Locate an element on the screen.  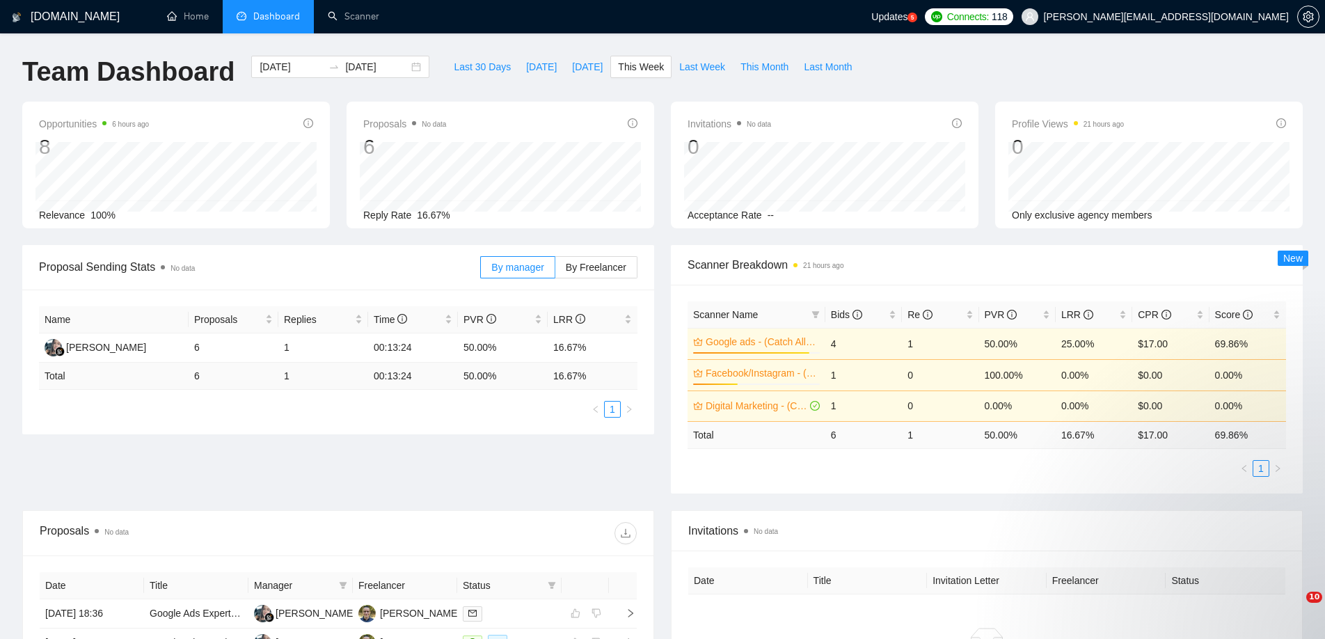
button: This Month is located at coordinates (764, 67).